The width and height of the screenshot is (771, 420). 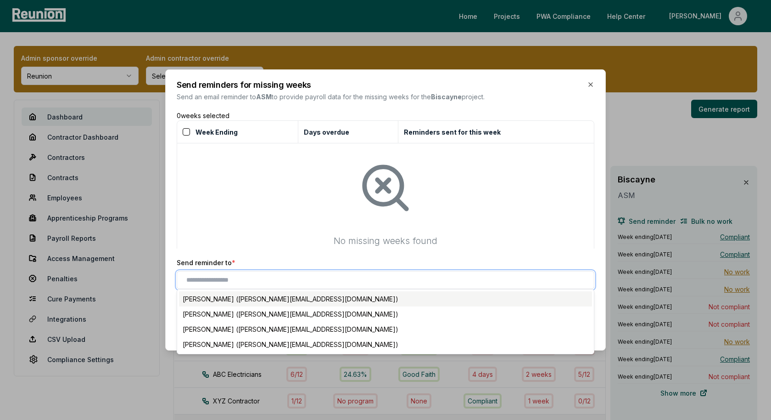 I want to click on button: Week Ending, so click(x=217, y=132).